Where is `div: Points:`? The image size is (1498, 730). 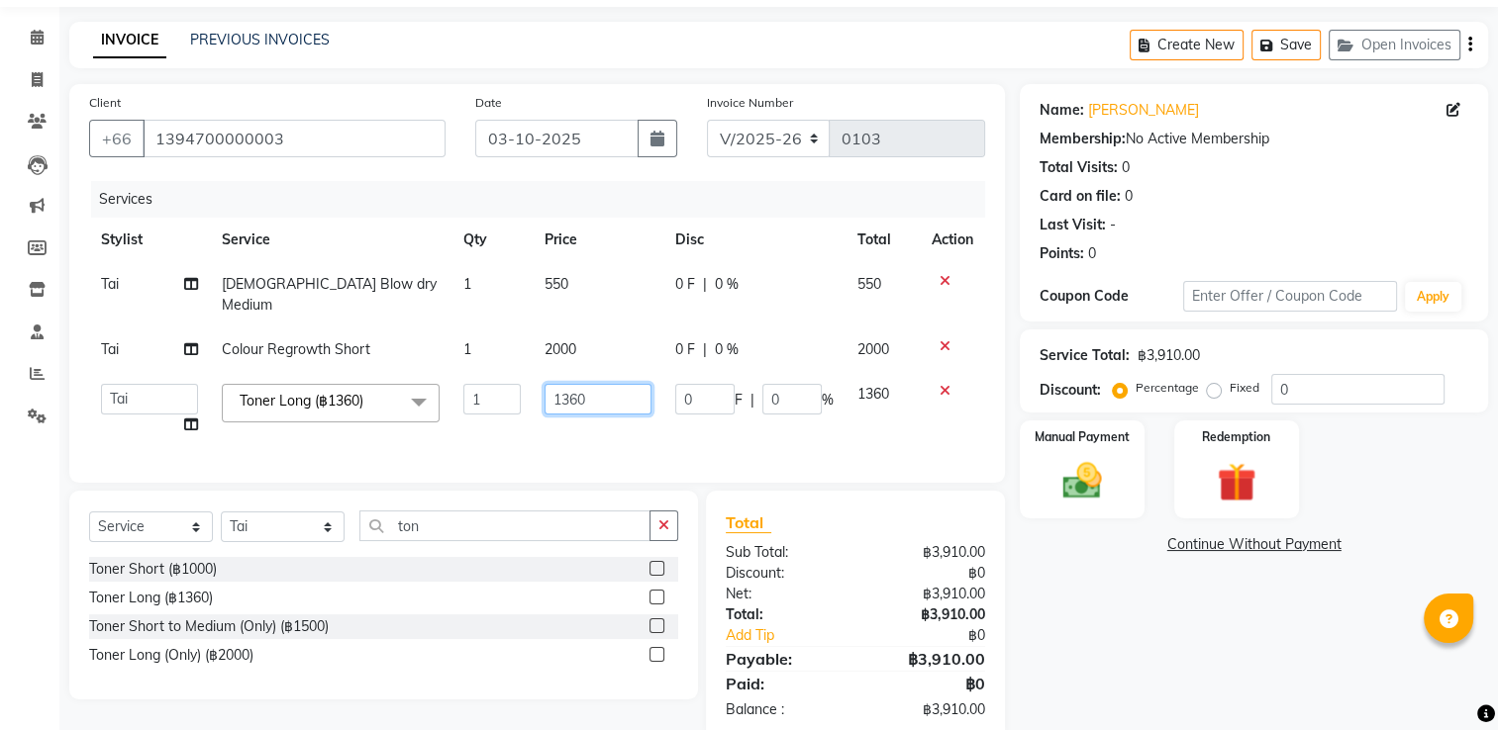 div: Points: is located at coordinates (1061, 253).